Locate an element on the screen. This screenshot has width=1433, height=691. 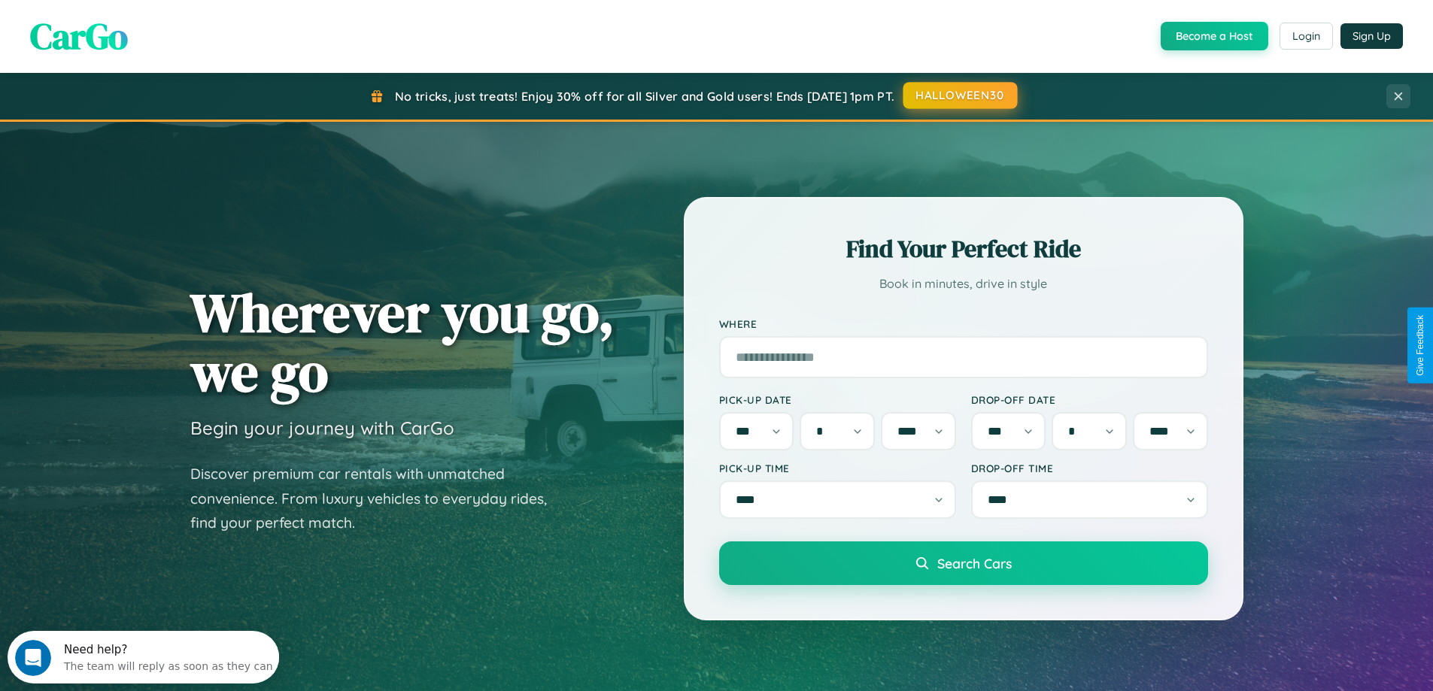
div: Open Intercom Messenger is located at coordinates (143, 26).